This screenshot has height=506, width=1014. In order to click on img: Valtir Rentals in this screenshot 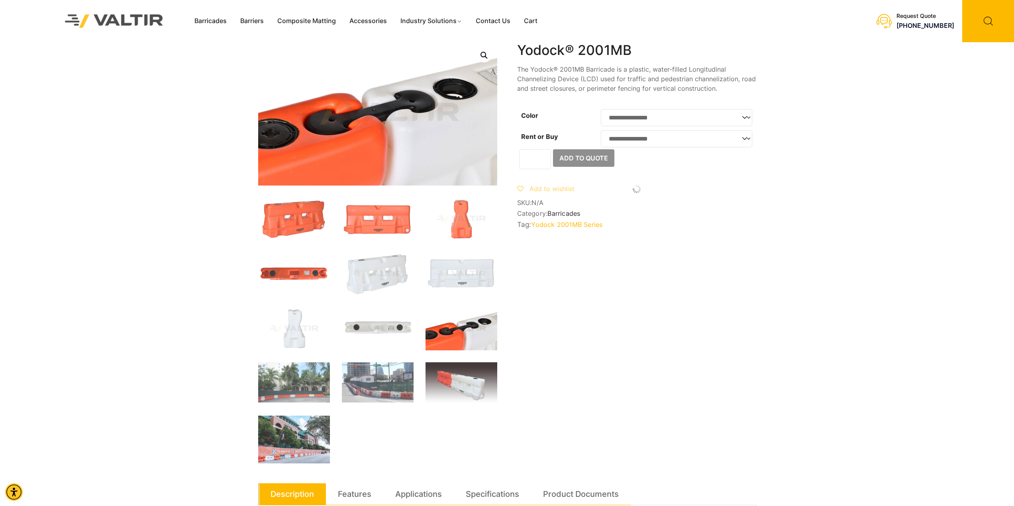, I will do `click(114, 21)`.